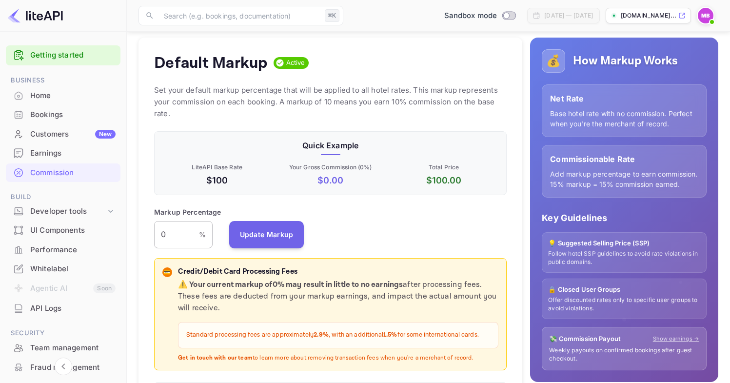  What do you see at coordinates (63, 249) in the screenshot?
I see `a: Performance` at bounding box center [63, 249].